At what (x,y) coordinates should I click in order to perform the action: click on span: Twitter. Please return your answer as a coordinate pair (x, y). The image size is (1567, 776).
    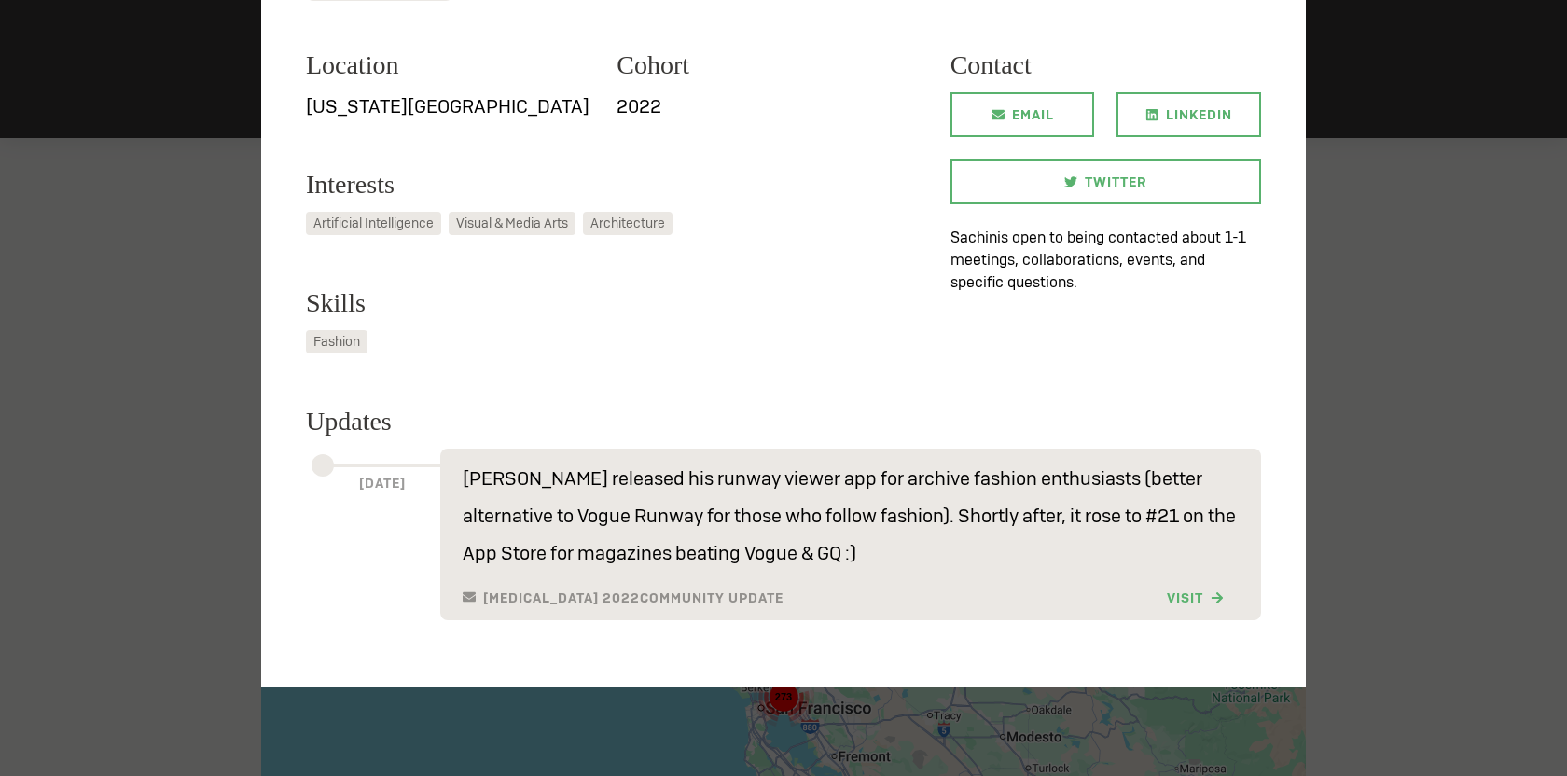
    Looking at the image, I should click on (1116, 182).